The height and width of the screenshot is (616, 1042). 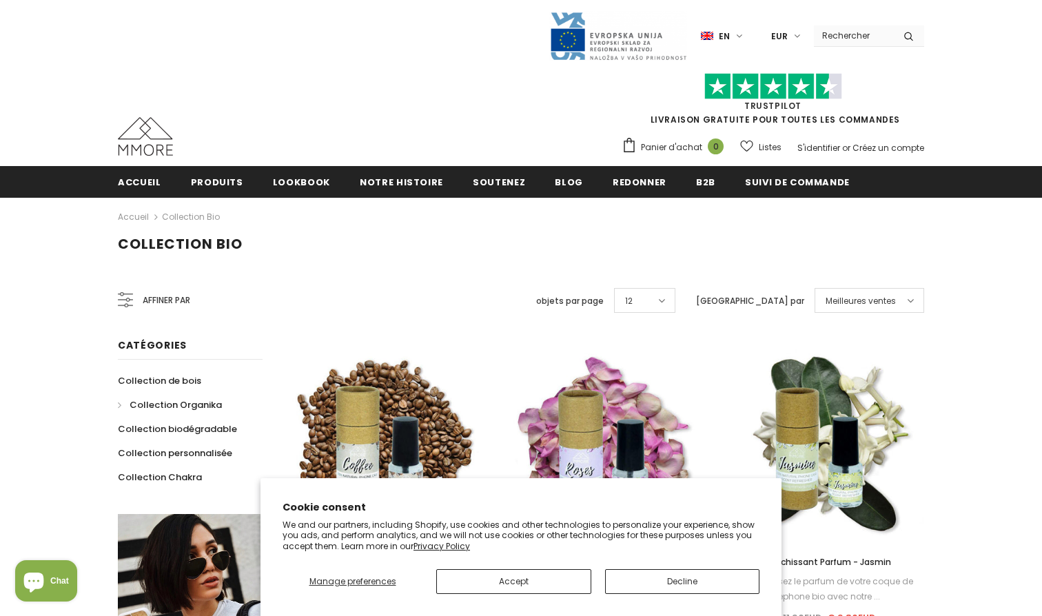 I want to click on a: Collection Chakra, so click(x=160, y=477).